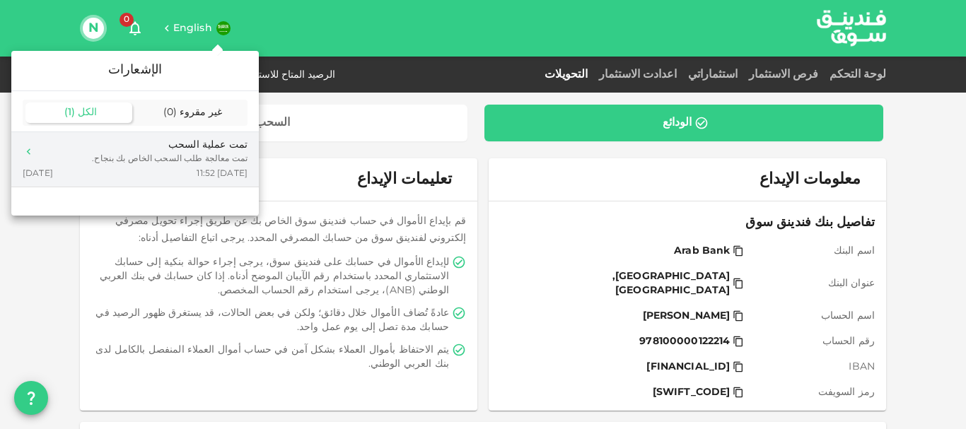  Describe the element at coordinates (201, 112) in the screenshot. I see `span: غير مقروء` at that location.